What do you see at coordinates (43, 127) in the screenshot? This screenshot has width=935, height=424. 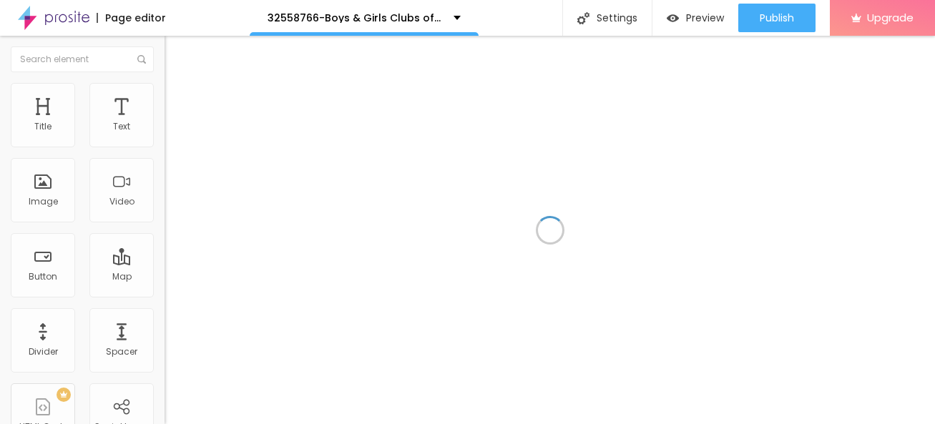 I see `div: Title` at bounding box center [43, 127].